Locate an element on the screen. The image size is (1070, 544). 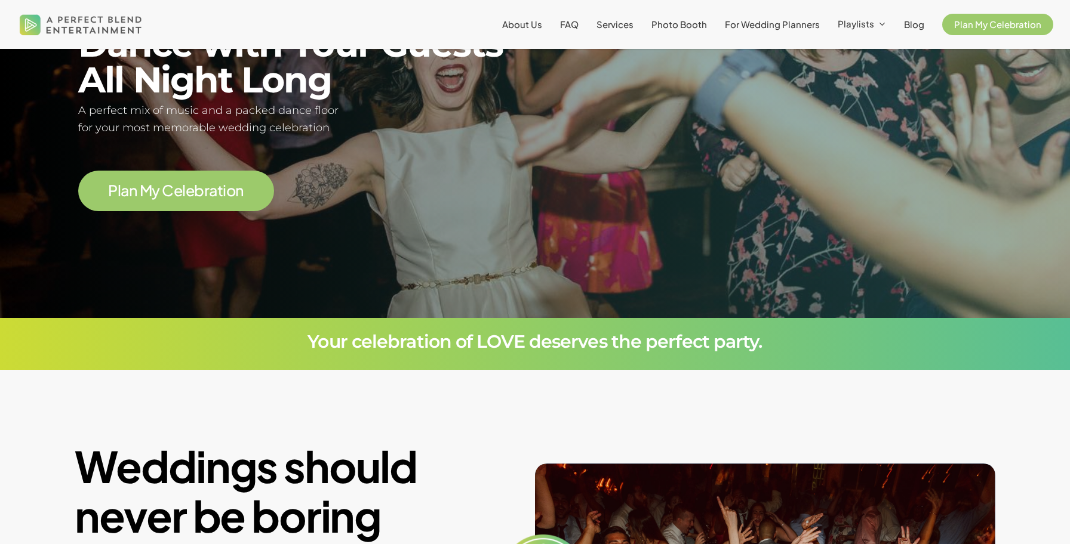
img: A Perfect Blend Entertainment is located at coordinates (81, 24).